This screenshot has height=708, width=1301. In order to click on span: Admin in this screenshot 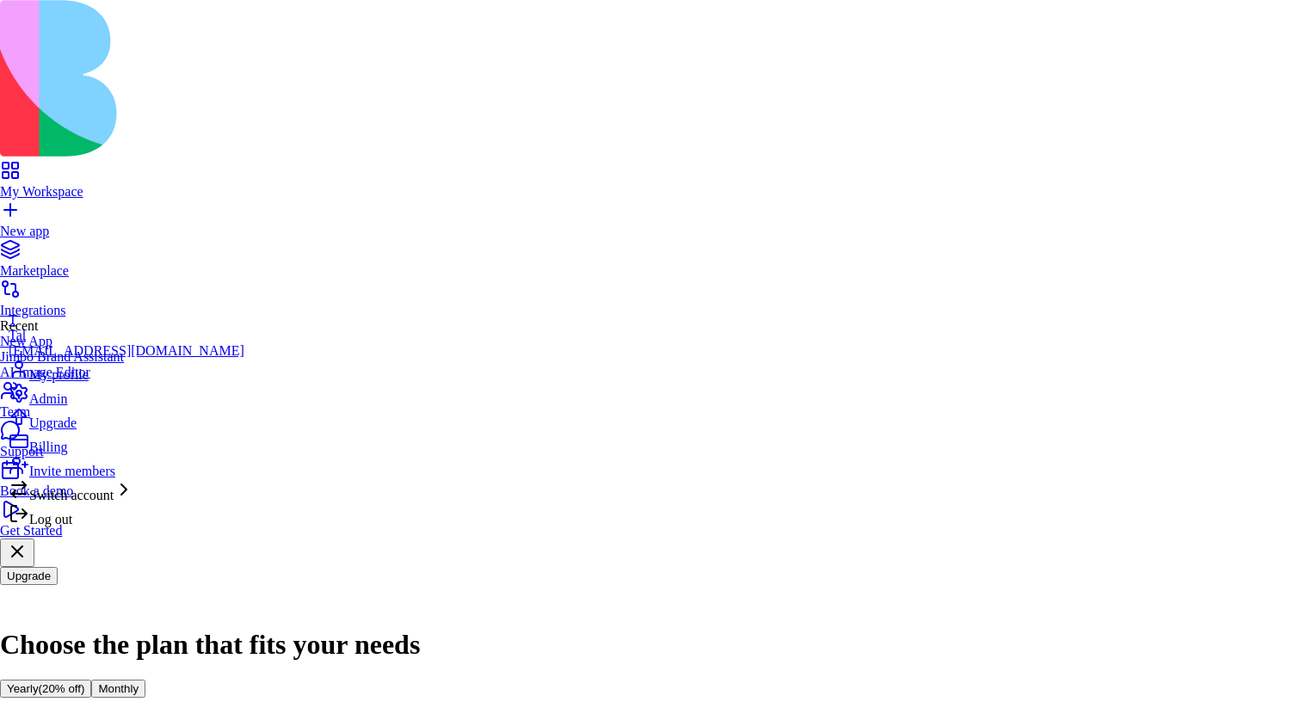, I will do `click(48, 398)`.